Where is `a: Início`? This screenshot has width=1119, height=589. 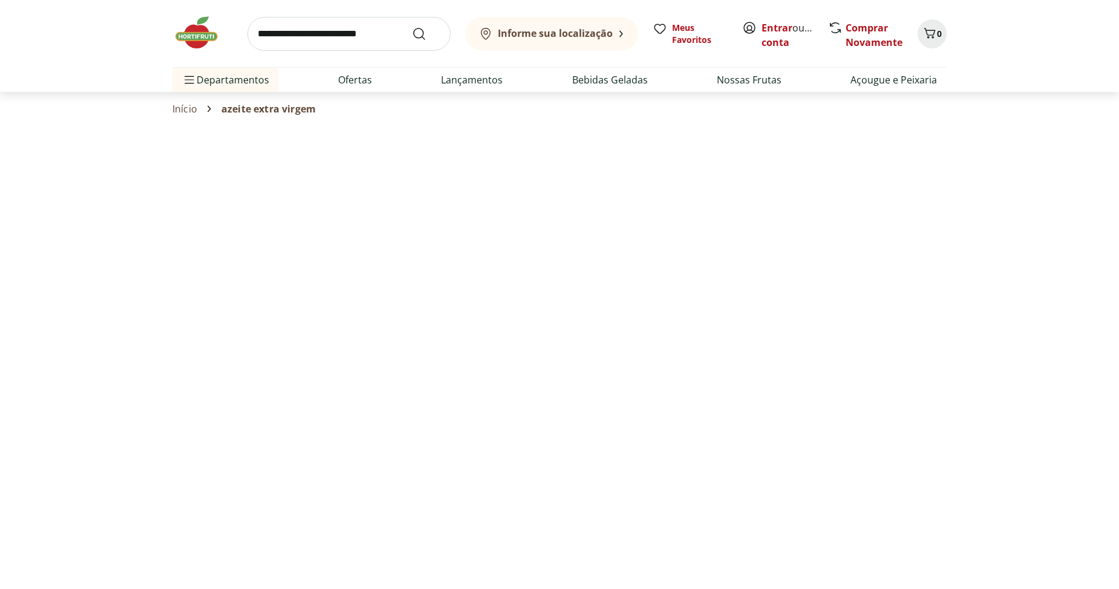
a: Início is located at coordinates (184, 109).